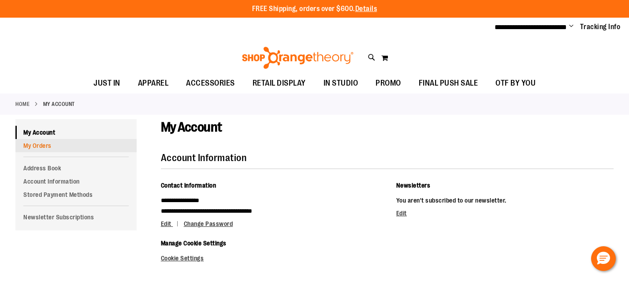 The width and height of the screenshot is (629, 282). What do you see at coordinates (341, 83) in the screenshot?
I see `a: IN STUDIO` at bounding box center [341, 83].